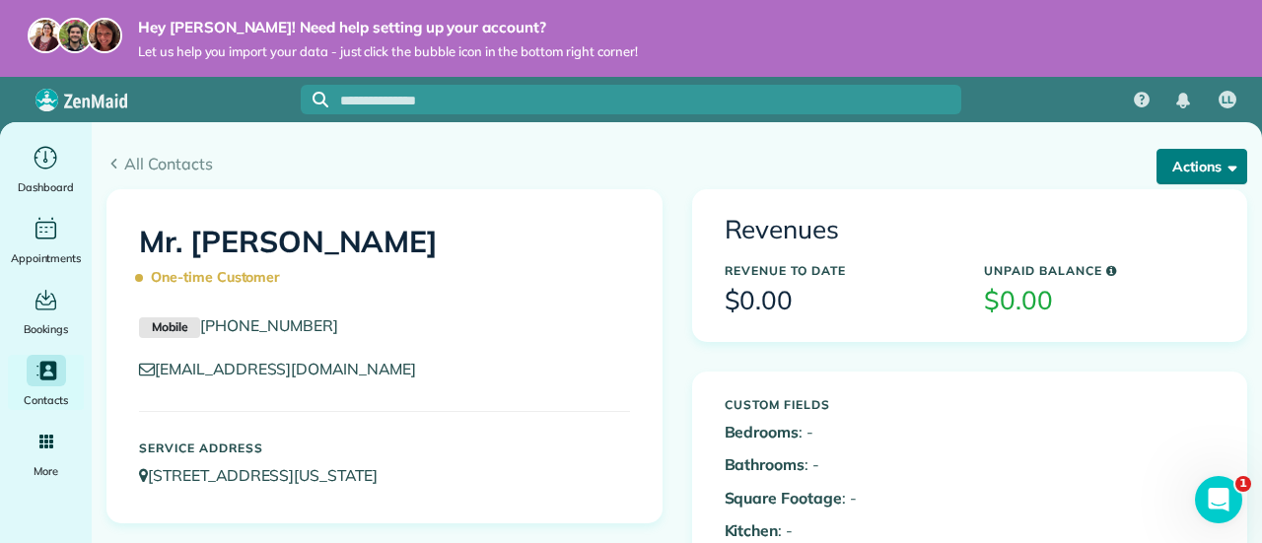  Describe the element at coordinates (46, 258) in the screenshot. I see `span: Appointments` at that location.